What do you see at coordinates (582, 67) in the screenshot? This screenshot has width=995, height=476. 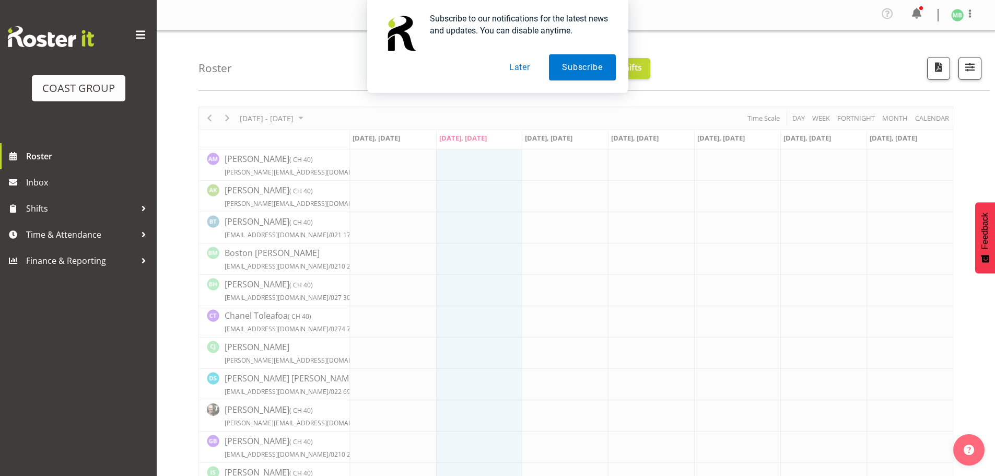 I see `button: Subscribe` at bounding box center [582, 67].